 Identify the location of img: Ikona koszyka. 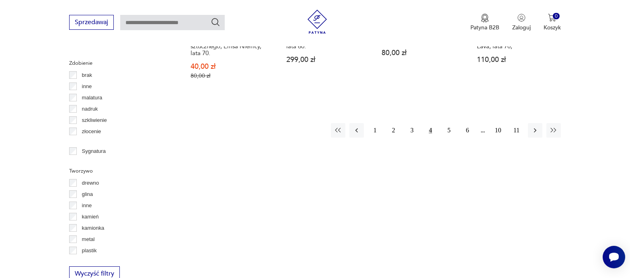
(552, 18).